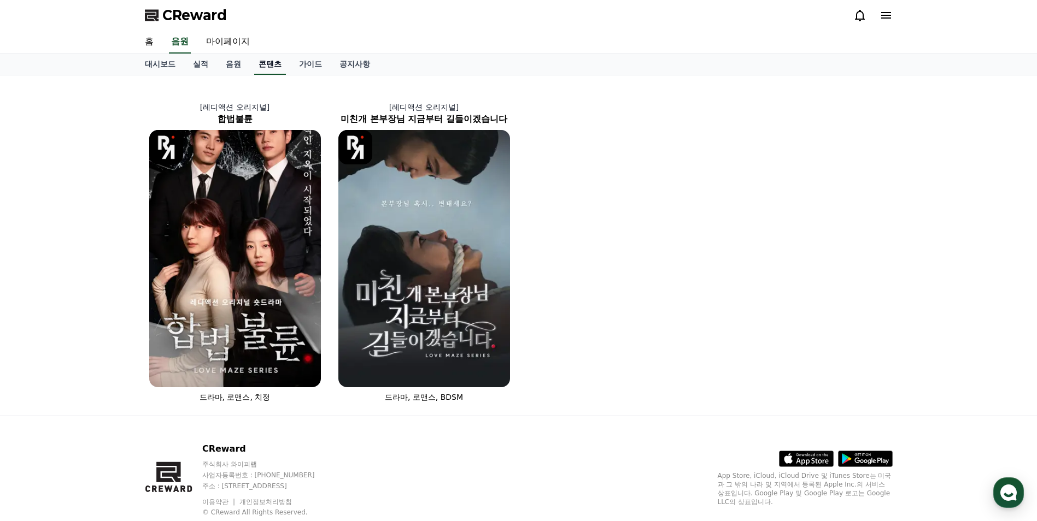  Describe the element at coordinates (423, 397) in the screenshot. I see `span: 드라마, 로맨스, BDSM` at that location.